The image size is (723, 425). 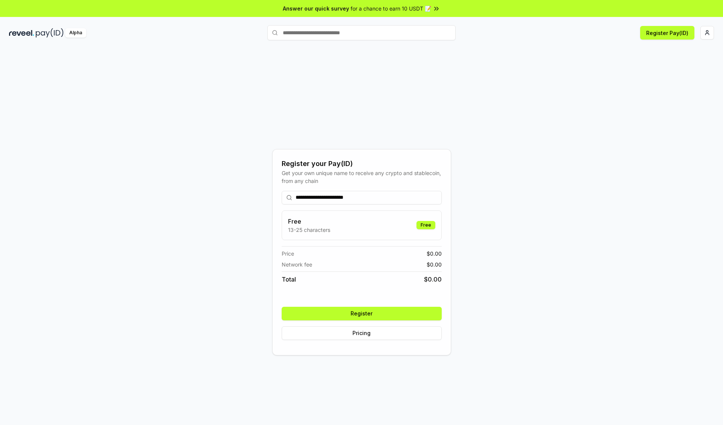 What do you see at coordinates (426, 225) in the screenshot?
I see `div: Free` at bounding box center [426, 225].